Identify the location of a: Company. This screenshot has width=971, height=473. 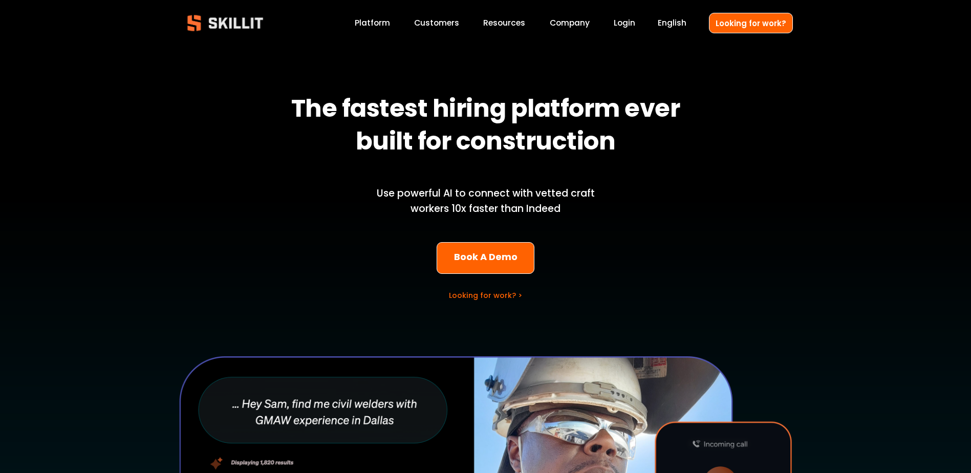
(570, 23).